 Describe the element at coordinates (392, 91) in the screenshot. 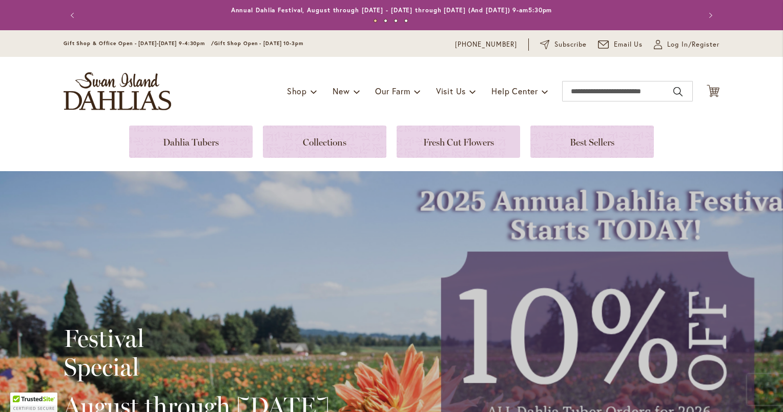

I see `span: Our Farm` at that location.